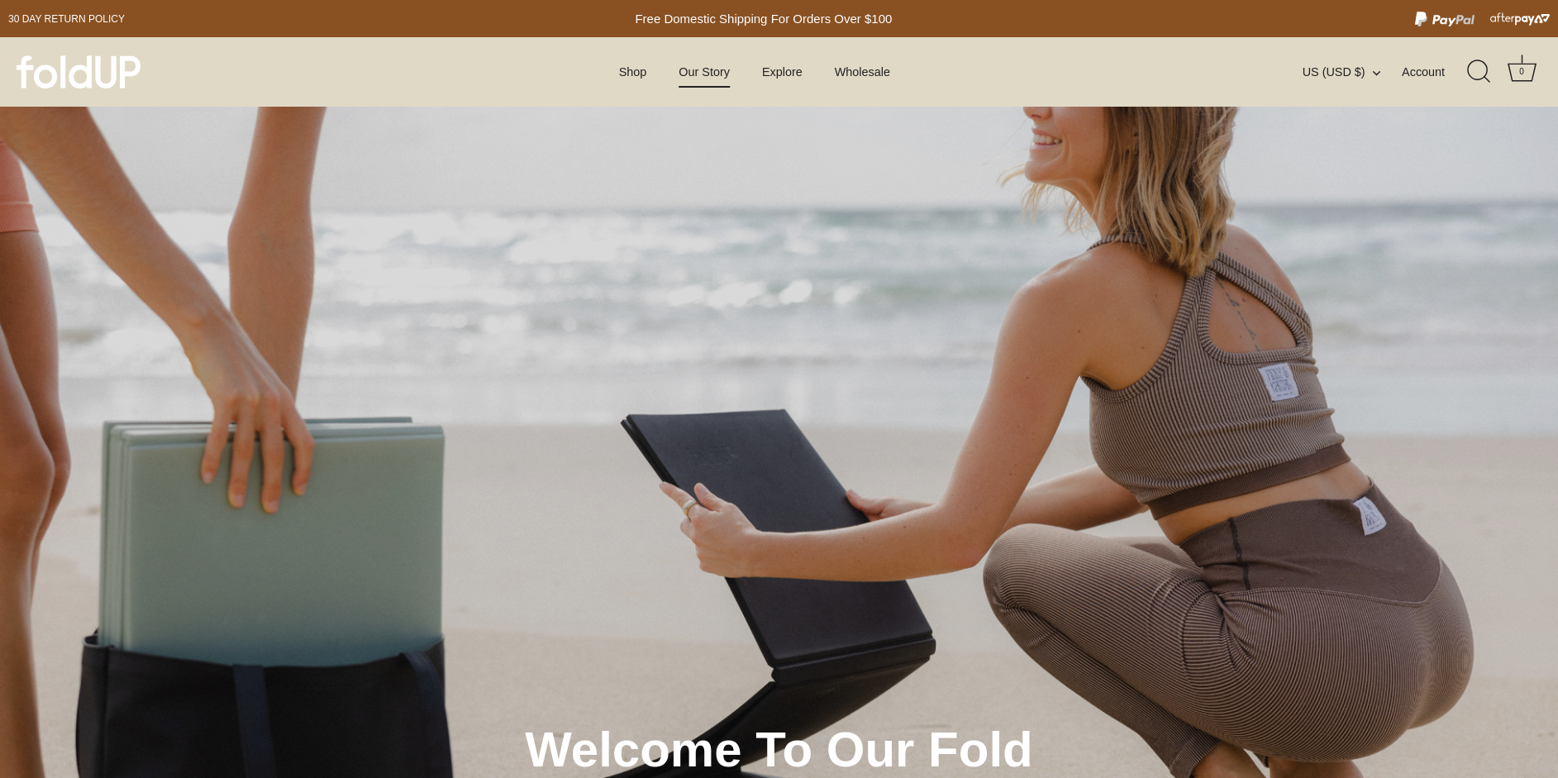 The image size is (1558, 778). Describe the element at coordinates (1522, 72) in the screenshot. I see `a: Cart` at that location.